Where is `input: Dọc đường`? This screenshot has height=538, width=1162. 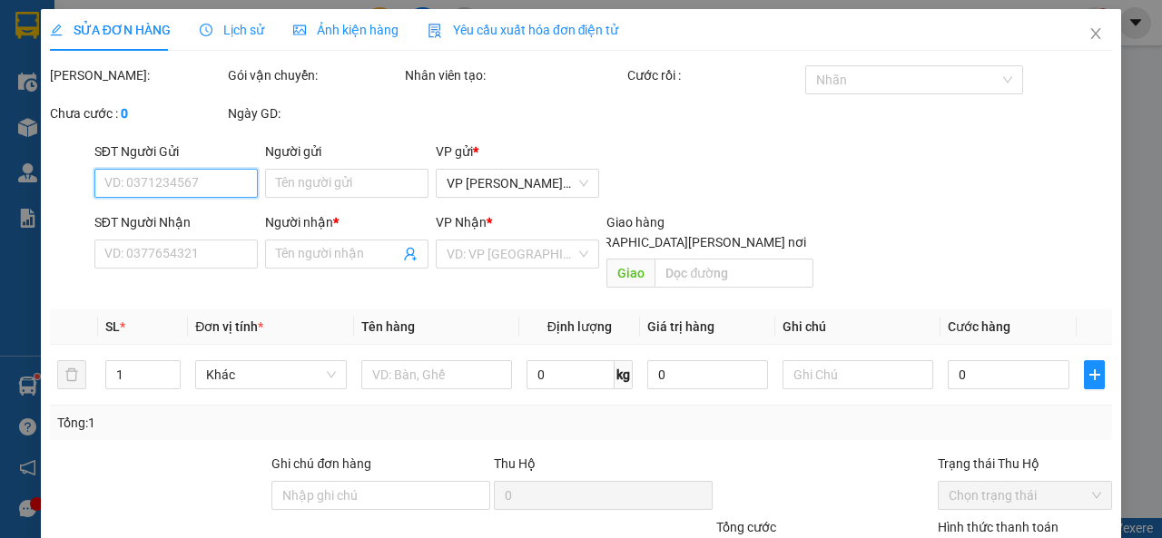 input: Dọc đường is located at coordinates (734, 273).